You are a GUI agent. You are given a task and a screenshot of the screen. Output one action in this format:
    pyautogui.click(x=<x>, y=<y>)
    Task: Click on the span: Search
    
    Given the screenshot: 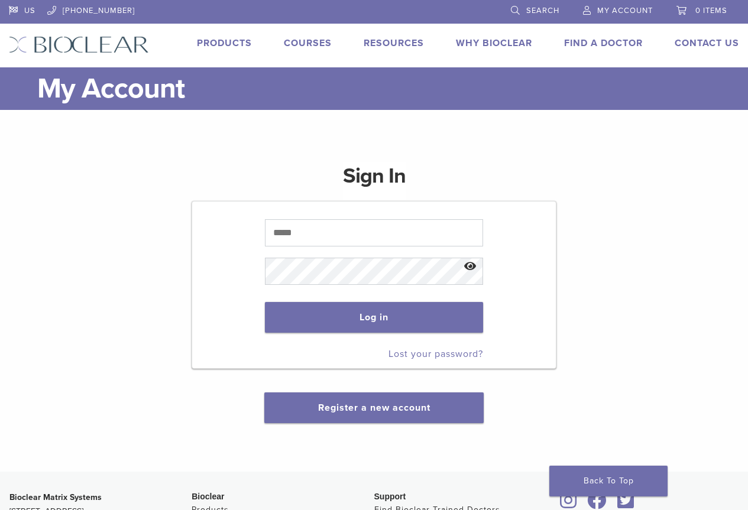 What is the action you would take?
    pyautogui.click(x=543, y=11)
    